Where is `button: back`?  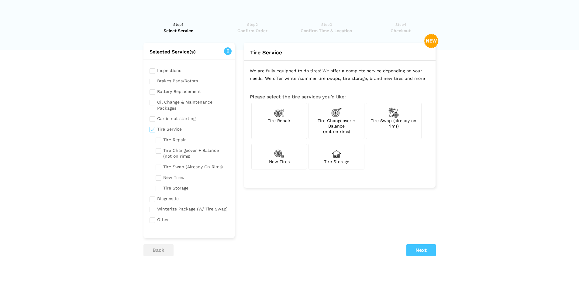 button: back is located at coordinates (158, 250).